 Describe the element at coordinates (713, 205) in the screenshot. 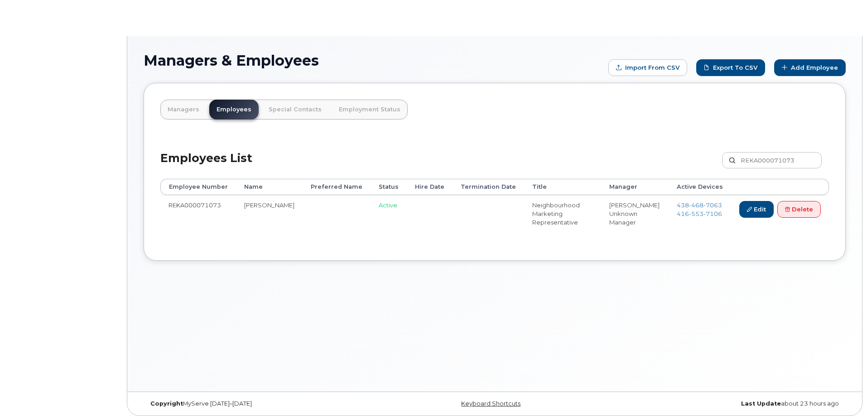

I see `span: 7063` at that location.